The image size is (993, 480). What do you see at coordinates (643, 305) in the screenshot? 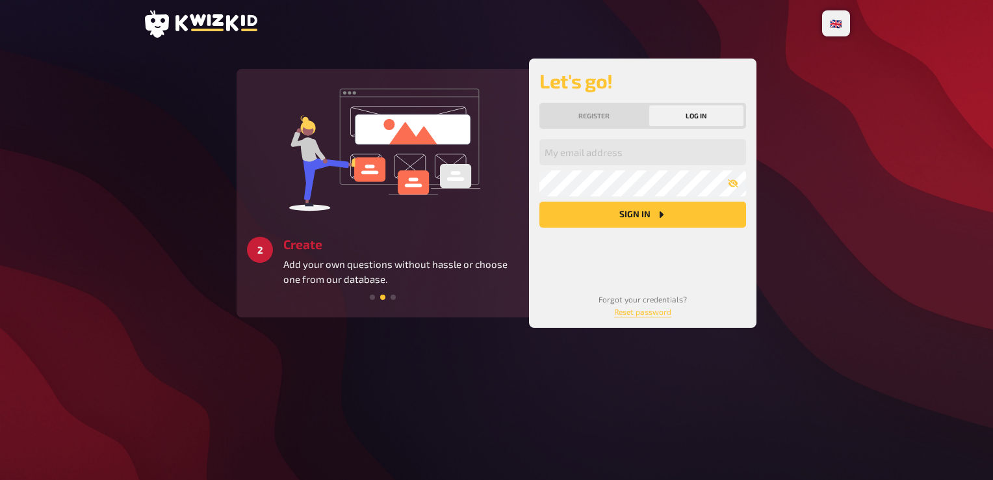
I see `small: Forgot your credentials?` at bounding box center [643, 305].